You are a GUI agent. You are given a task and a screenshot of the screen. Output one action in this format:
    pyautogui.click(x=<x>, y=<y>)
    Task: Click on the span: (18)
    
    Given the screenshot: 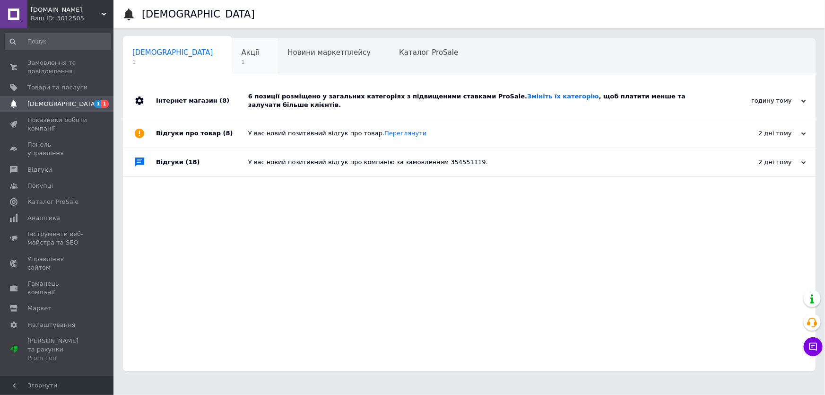 What is the action you would take?
    pyautogui.click(x=193, y=162)
    